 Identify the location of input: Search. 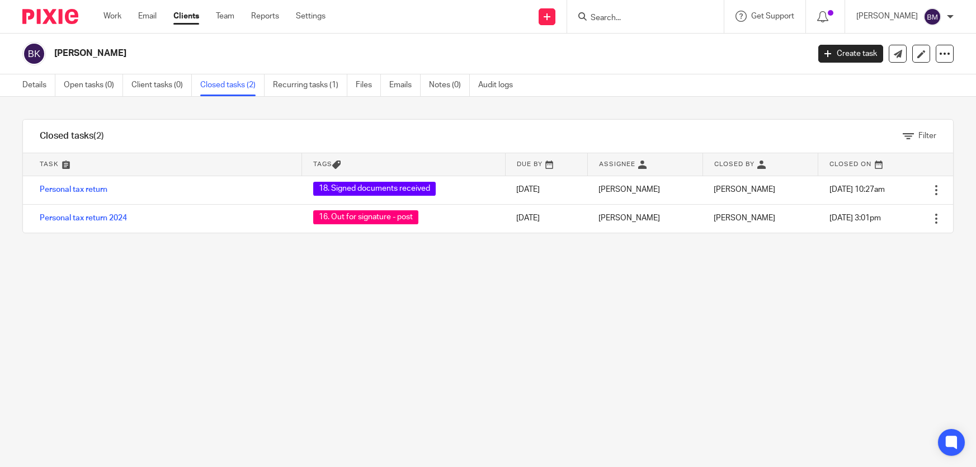
(640, 18).